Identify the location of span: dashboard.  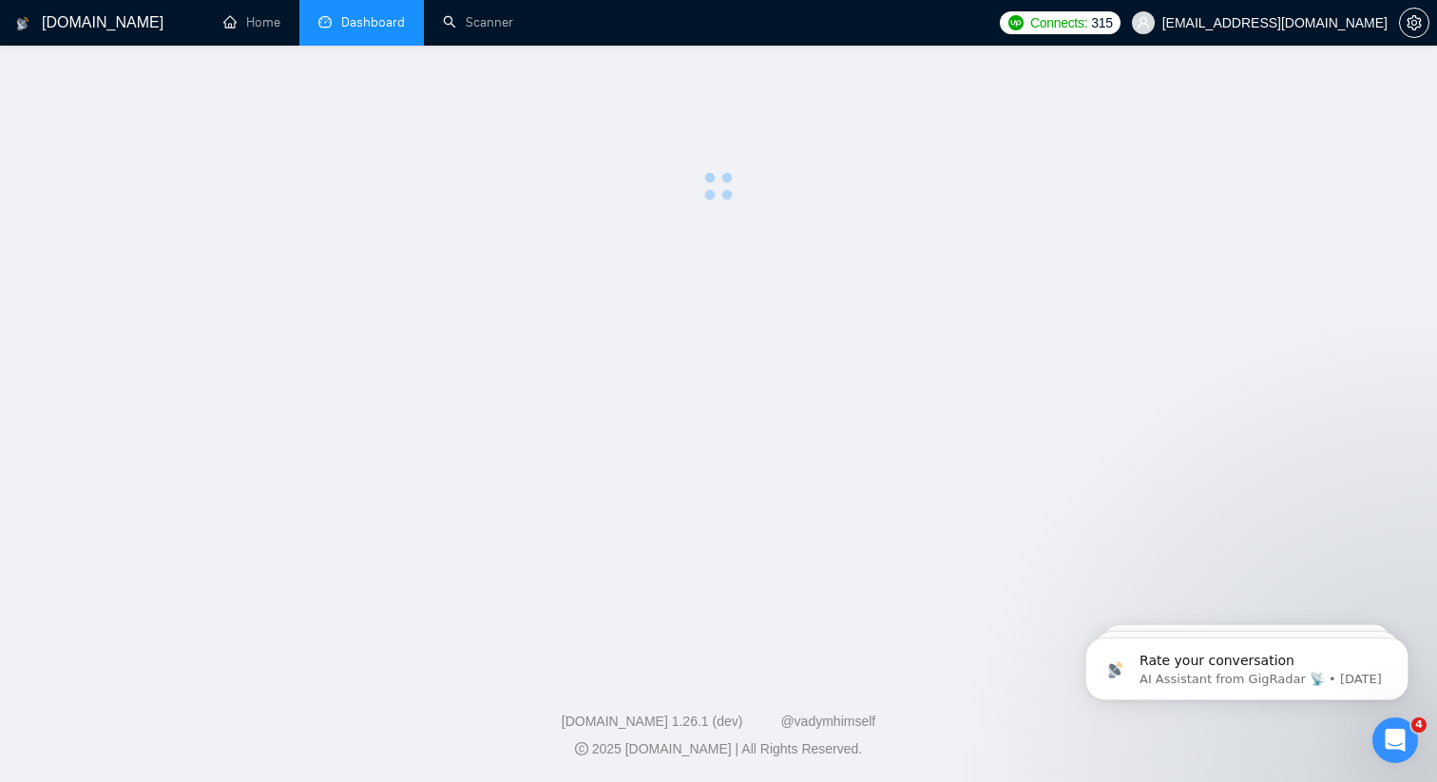
(325, 22).